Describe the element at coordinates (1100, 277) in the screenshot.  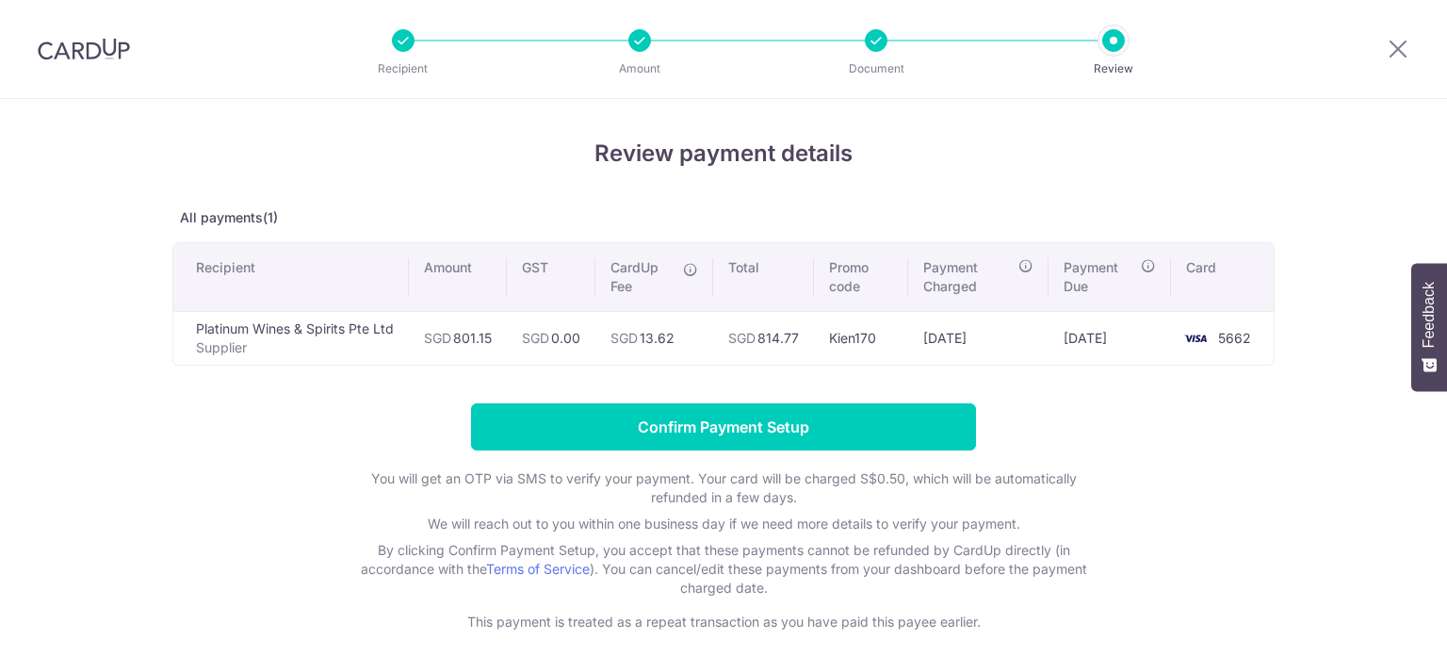
I see `span: Payment Due` at that location.